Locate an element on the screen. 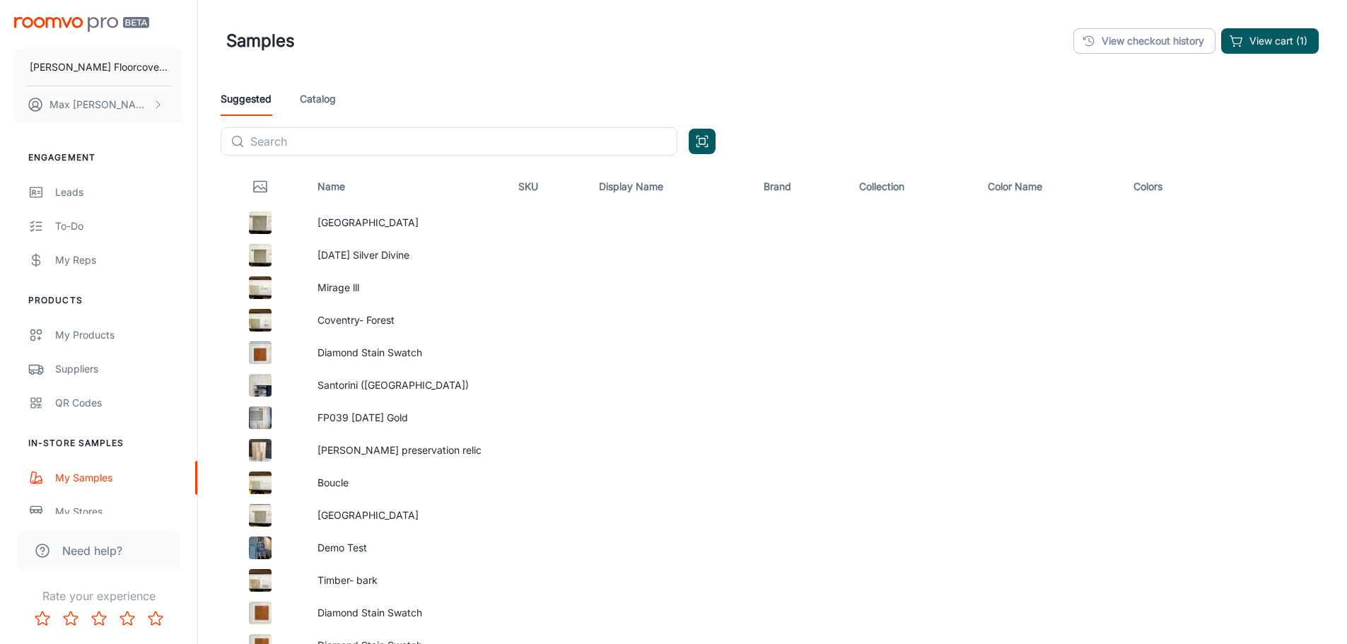 The height and width of the screenshot is (644, 1347). th: Display Name is located at coordinates (670, 187).